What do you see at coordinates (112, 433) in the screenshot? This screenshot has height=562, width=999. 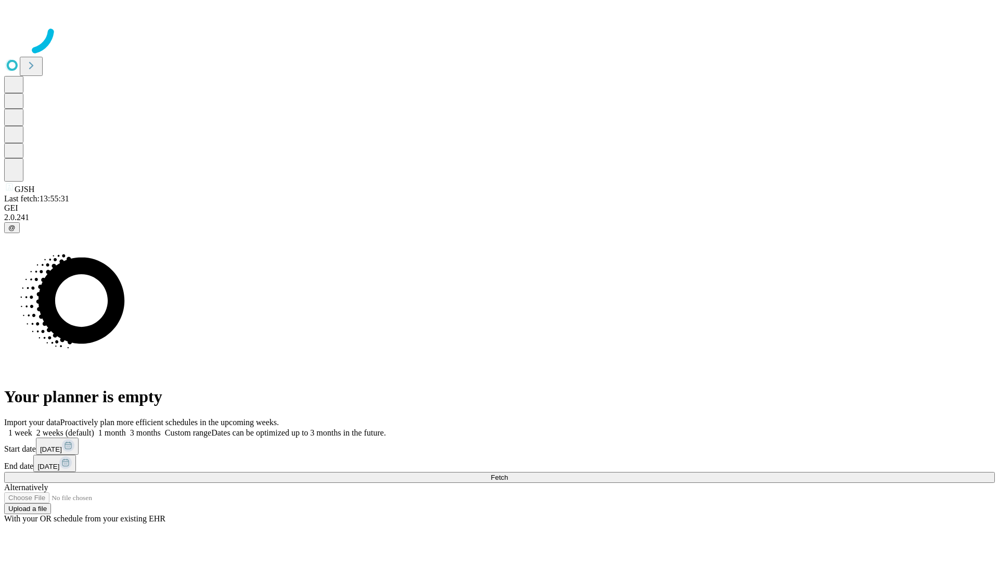 I see `span: 1 month` at bounding box center [112, 433].